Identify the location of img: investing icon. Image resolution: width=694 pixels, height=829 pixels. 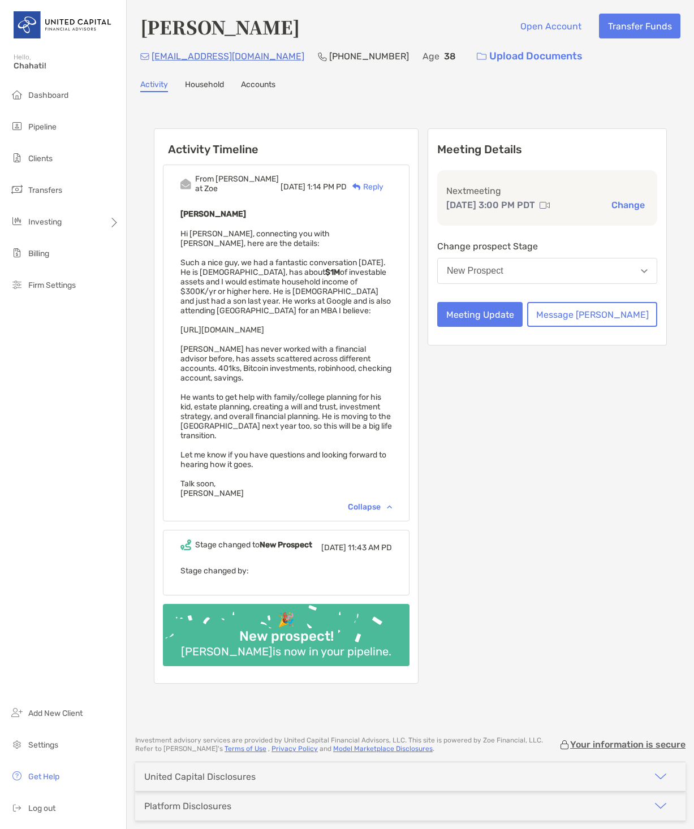
(17, 221).